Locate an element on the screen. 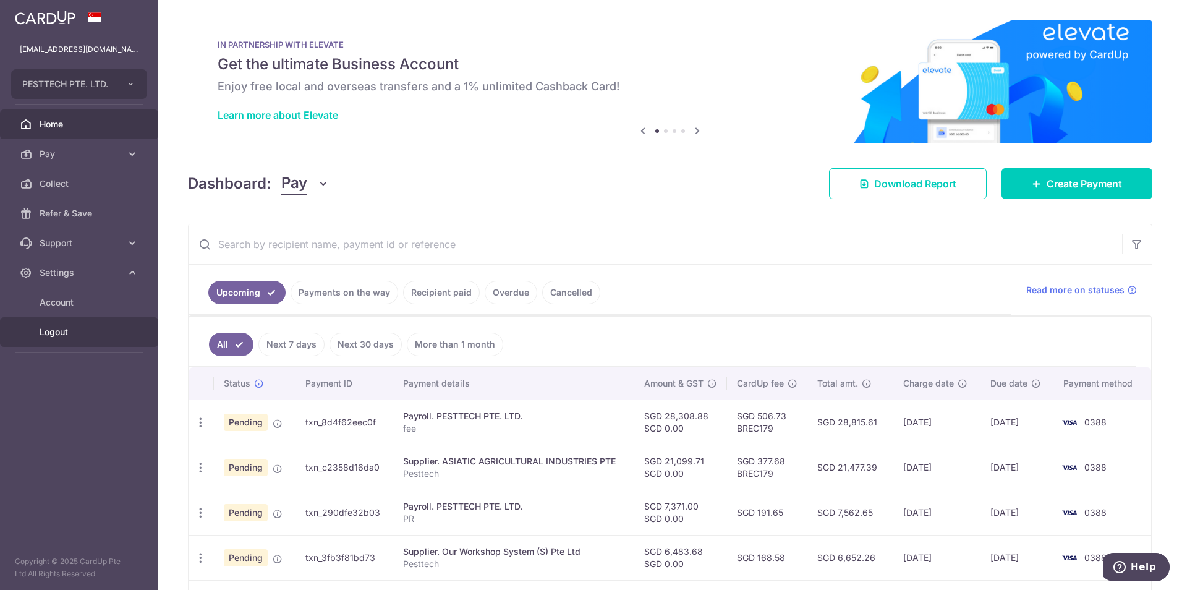 This screenshot has width=1182, height=590. th: Payment method is located at coordinates (1103, 383).